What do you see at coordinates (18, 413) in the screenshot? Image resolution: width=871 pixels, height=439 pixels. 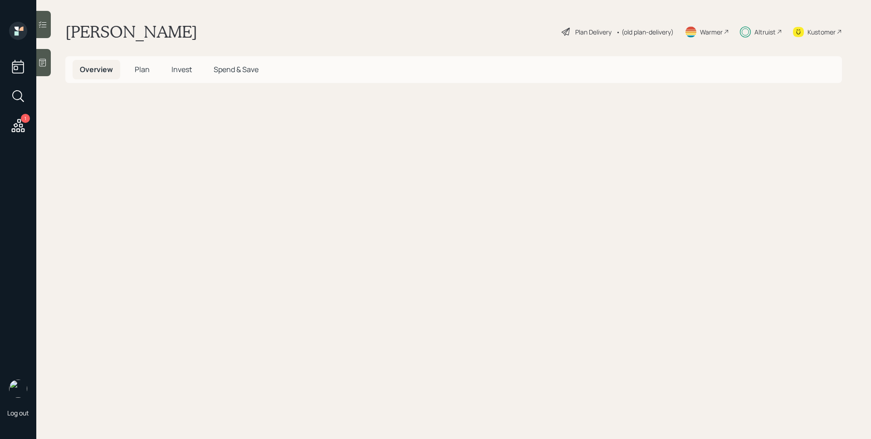 I see `div: Log out` at bounding box center [18, 413].